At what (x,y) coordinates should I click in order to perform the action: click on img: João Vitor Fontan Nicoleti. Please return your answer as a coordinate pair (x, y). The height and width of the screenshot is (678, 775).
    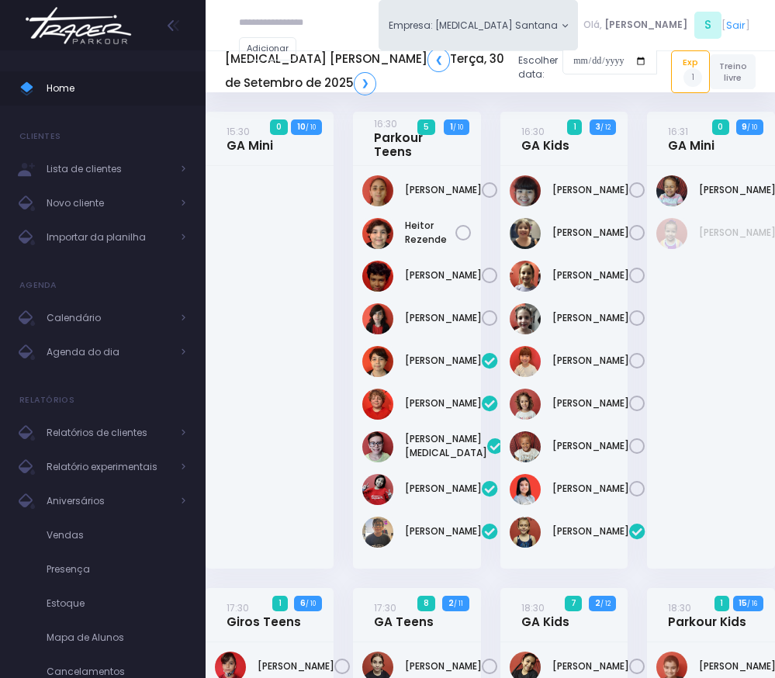
    Looking at the image, I should click on (378, 447).